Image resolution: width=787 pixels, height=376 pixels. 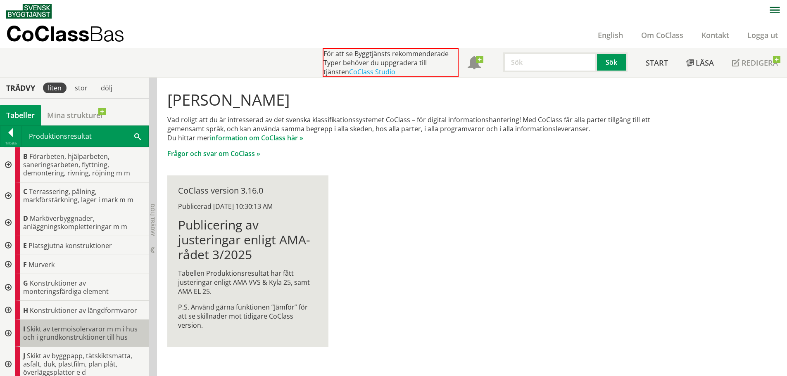 What do you see at coordinates (26, 311) in the screenshot?
I see `span: H` at bounding box center [26, 311].